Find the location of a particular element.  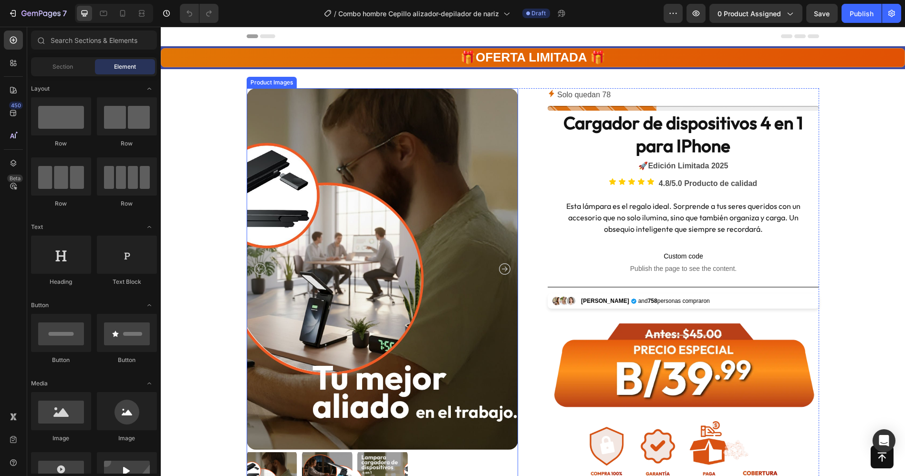

h1: Cargador de dispositivos 4 en 1 para IPhone is located at coordinates (522, 108).